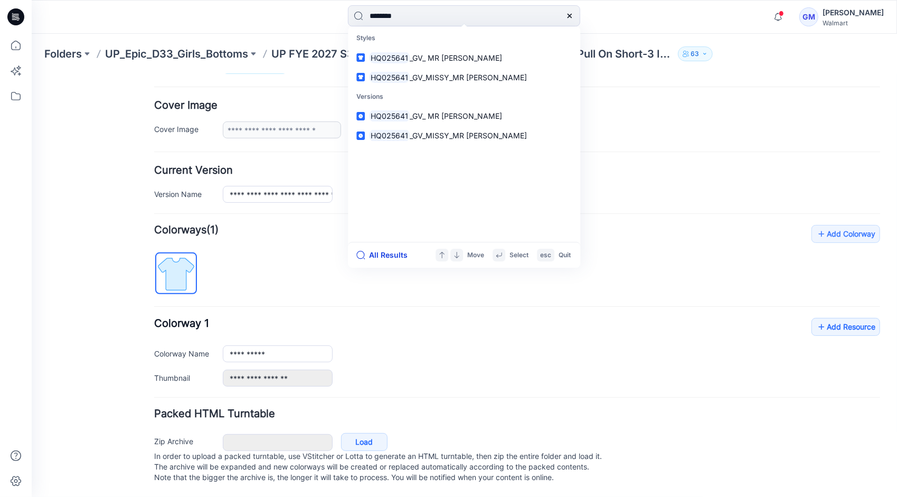  I want to click on p: esc, so click(545, 255).